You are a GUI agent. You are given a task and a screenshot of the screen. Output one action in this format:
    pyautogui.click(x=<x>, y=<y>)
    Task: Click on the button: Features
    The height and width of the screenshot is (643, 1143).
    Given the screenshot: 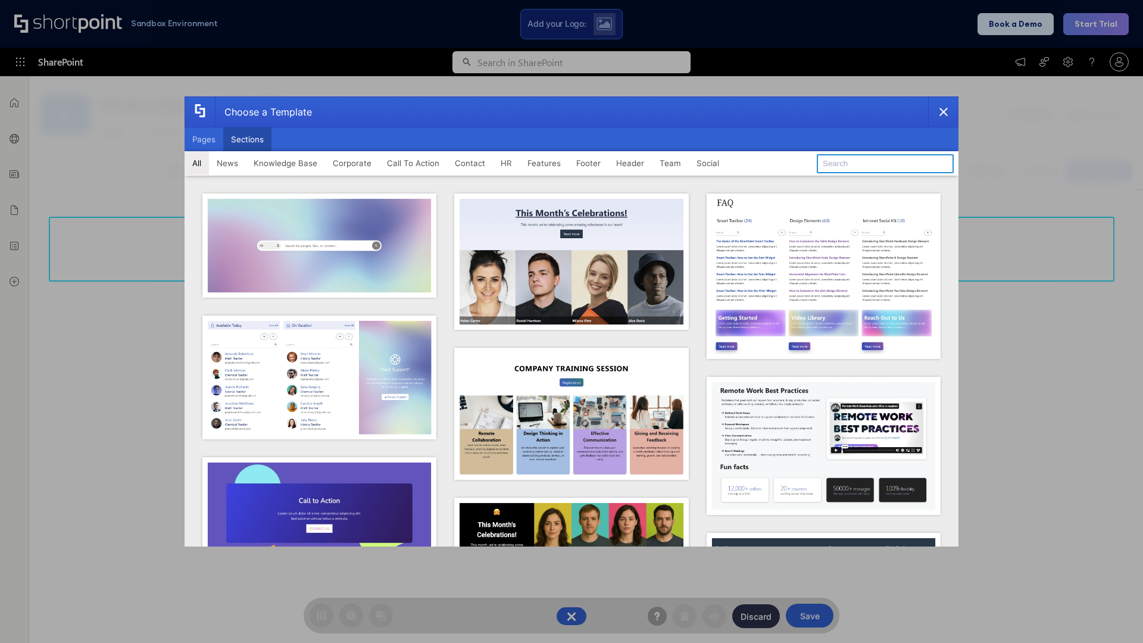 What is the action you would take?
    pyautogui.click(x=544, y=163)
    